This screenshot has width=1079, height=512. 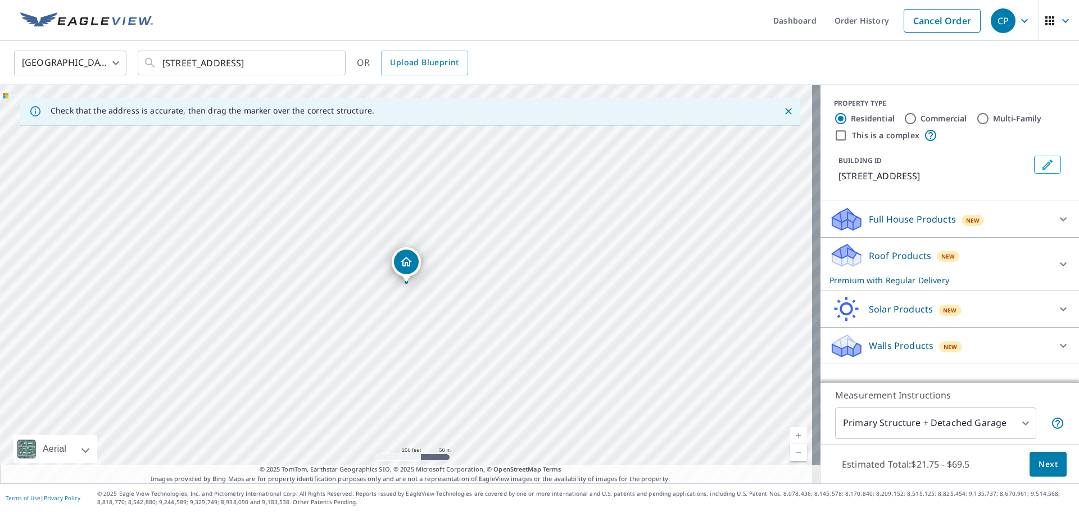 What do you see at coordinates (424, 62) in the screenshot?
I see `span: Upload Blueprint` at bounding box center [424, 62].